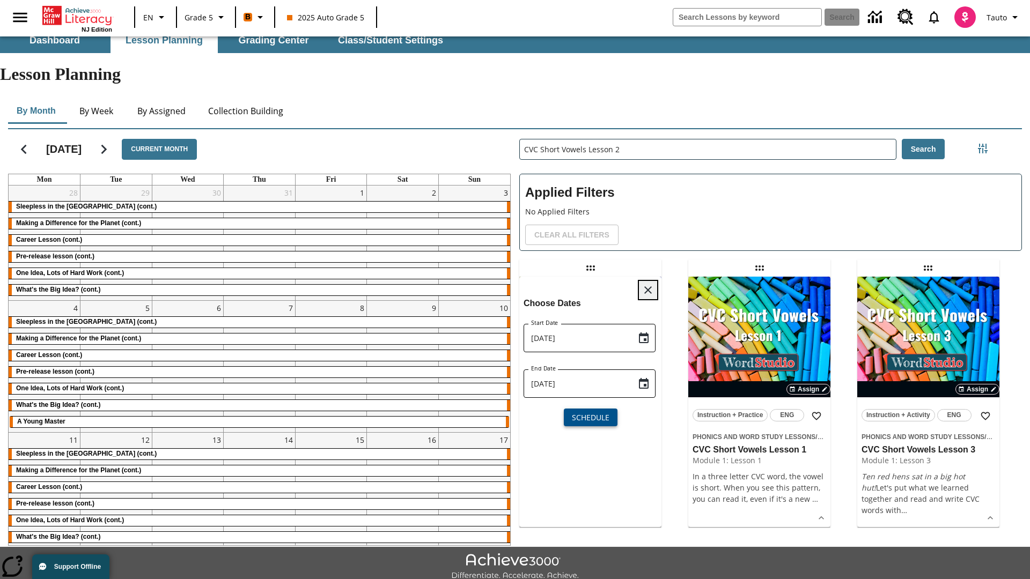 The image size is (1030, 579). Describe the element at coordinates (759, 402) in the screenshot. I see `div: lesson details` at that location.